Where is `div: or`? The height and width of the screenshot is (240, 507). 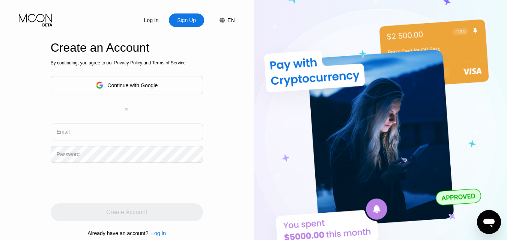
div: or is located at coordinates (126, 109).